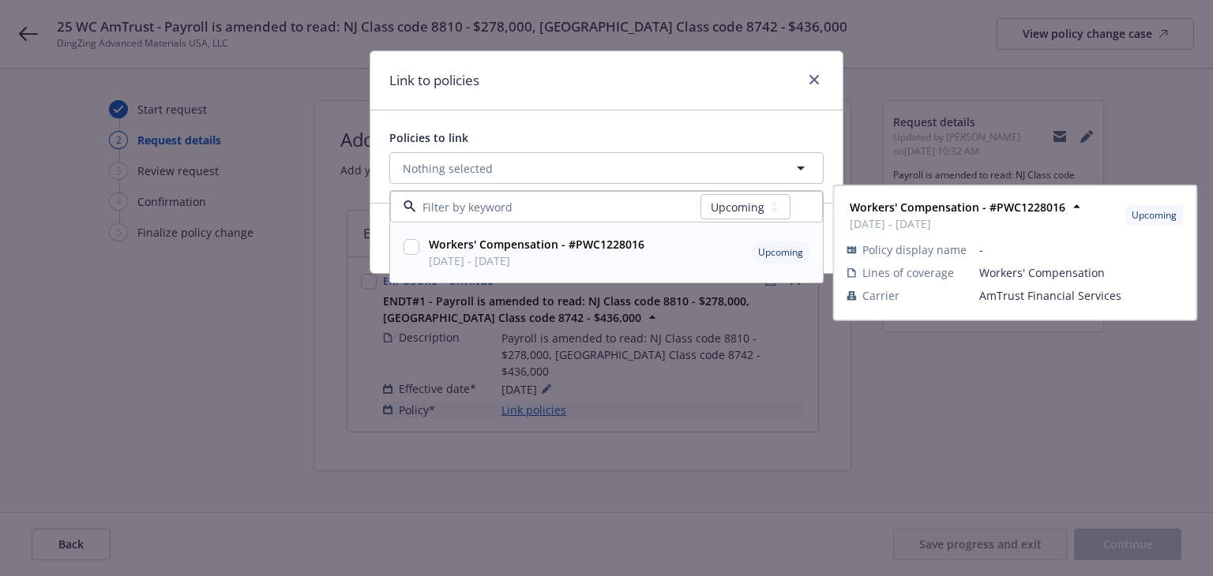 The width and height of the screenshot is (1213, 576). What do you see at coordinates (429, 137) in the screenshot?
I see `span: Policies to link` at bounding box center [429, 137].